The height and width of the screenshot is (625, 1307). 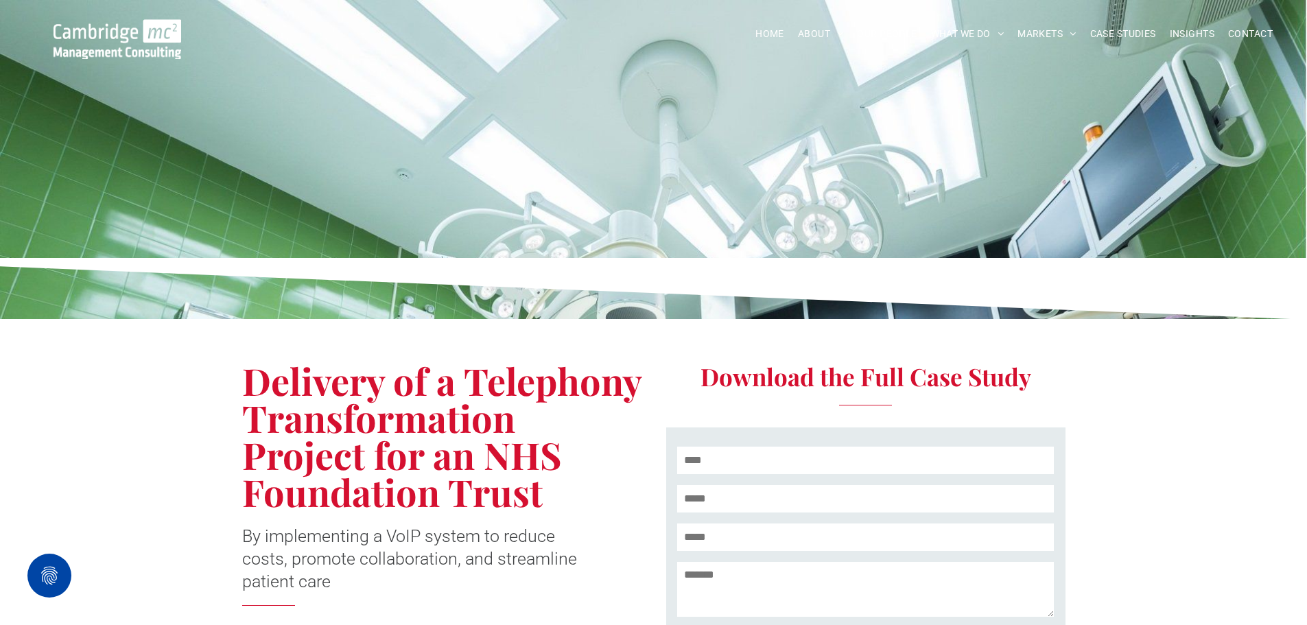 I want to click on a: INSIGHTS, so click(x=1192, y=34).